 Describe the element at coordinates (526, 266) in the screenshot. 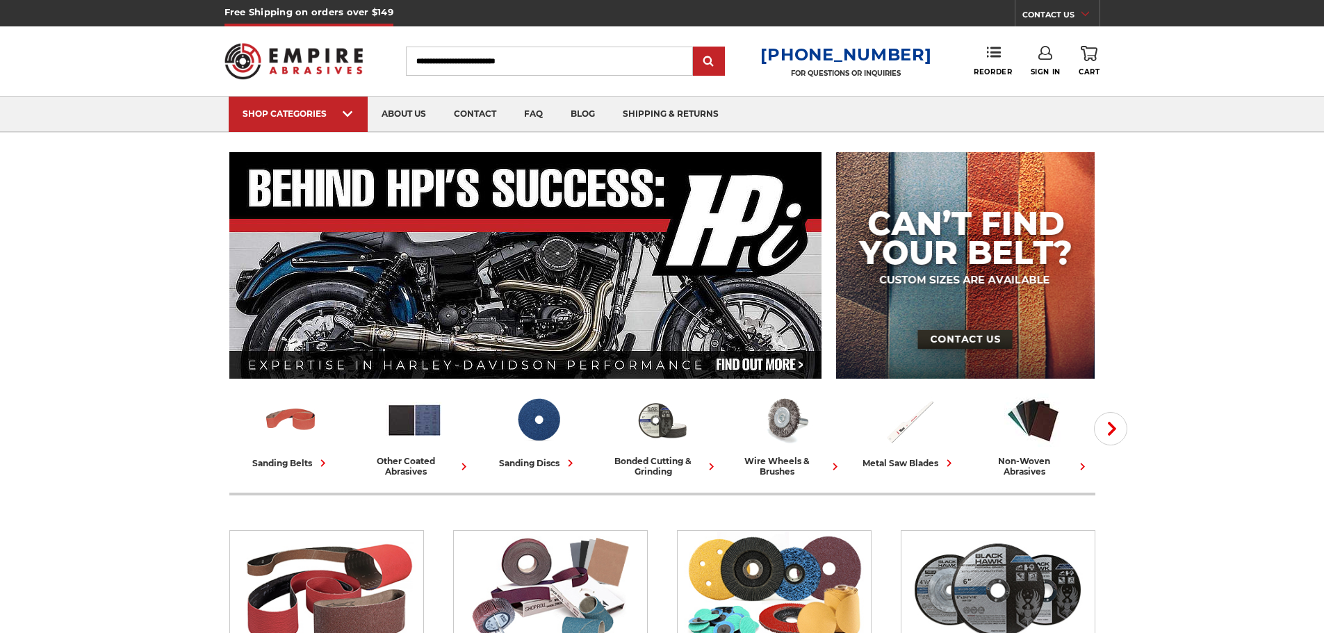

I see `img: Banner for an interview featuring Horsepower Inc who makes Harley performance upgrades featured o...` at that location.